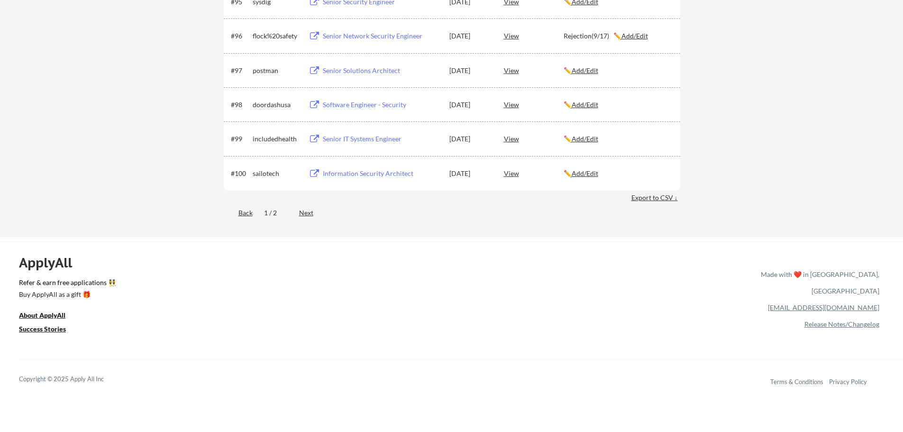 This screenshot has height=432, width=903. I want to click on div: sailotech, so click(276, 173).